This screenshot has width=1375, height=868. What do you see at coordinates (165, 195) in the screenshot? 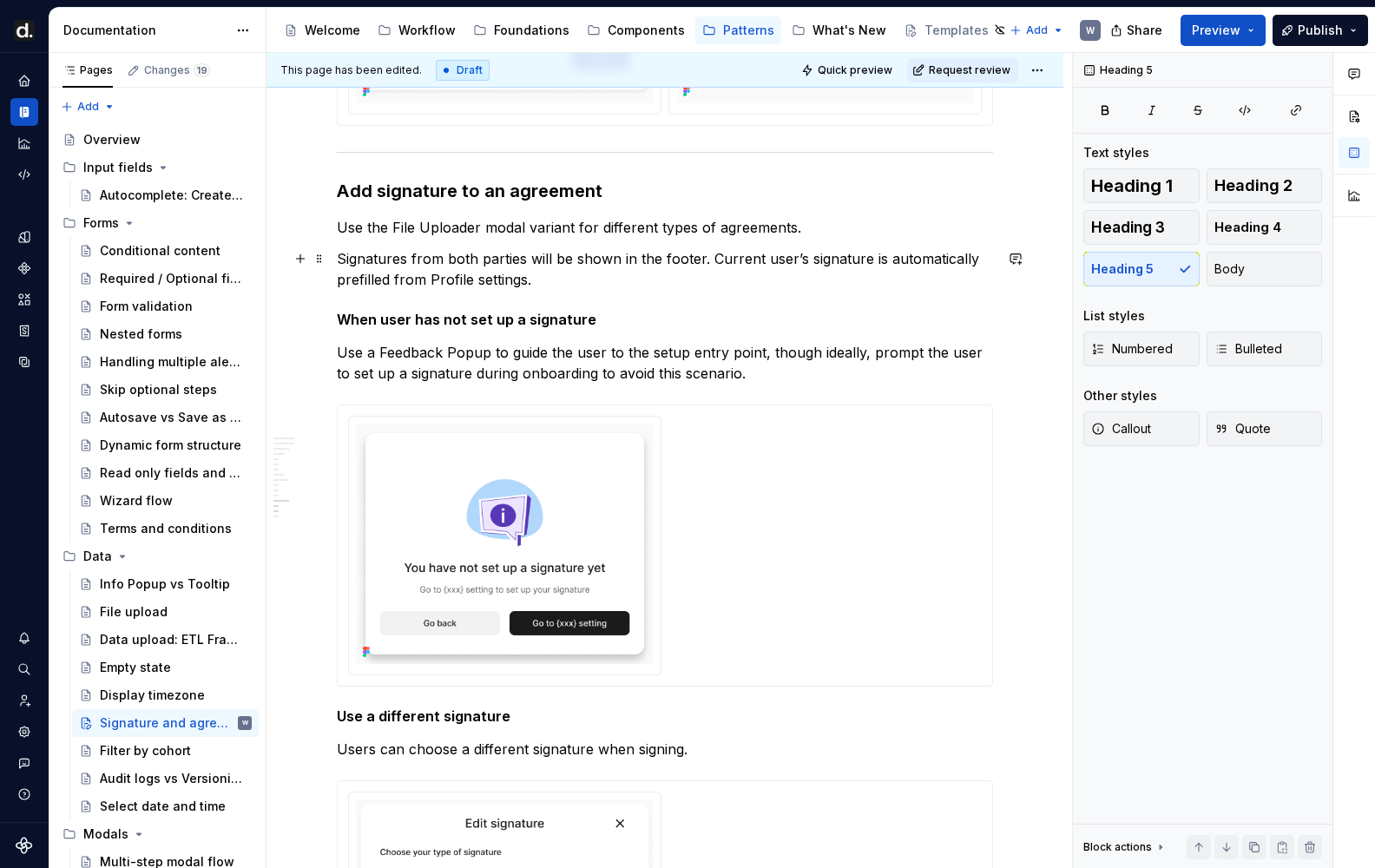
I see `a: Autocomplete: Create new item` at bounding box center [165, 195].